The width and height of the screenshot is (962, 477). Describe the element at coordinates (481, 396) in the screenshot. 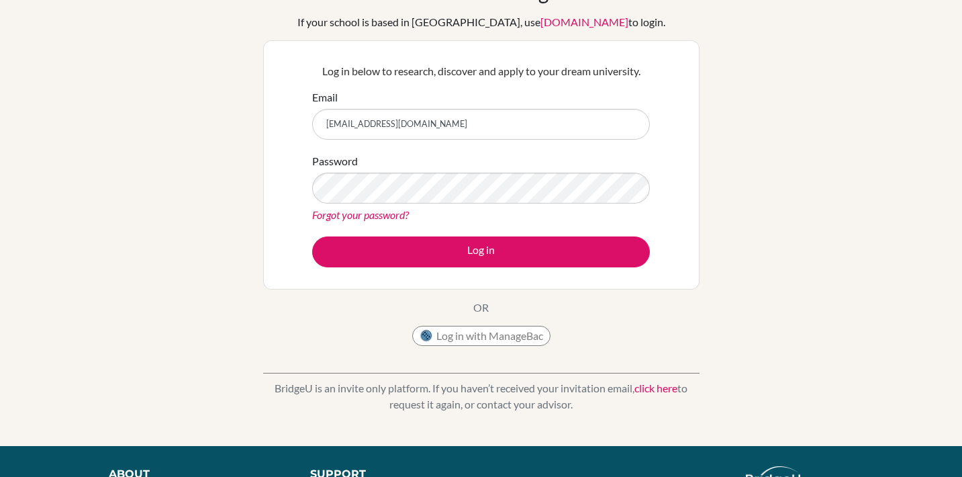

I see `p: BridgeU is an invite only platform. If you haven’t received your invitation email, to request it ...` at that location.